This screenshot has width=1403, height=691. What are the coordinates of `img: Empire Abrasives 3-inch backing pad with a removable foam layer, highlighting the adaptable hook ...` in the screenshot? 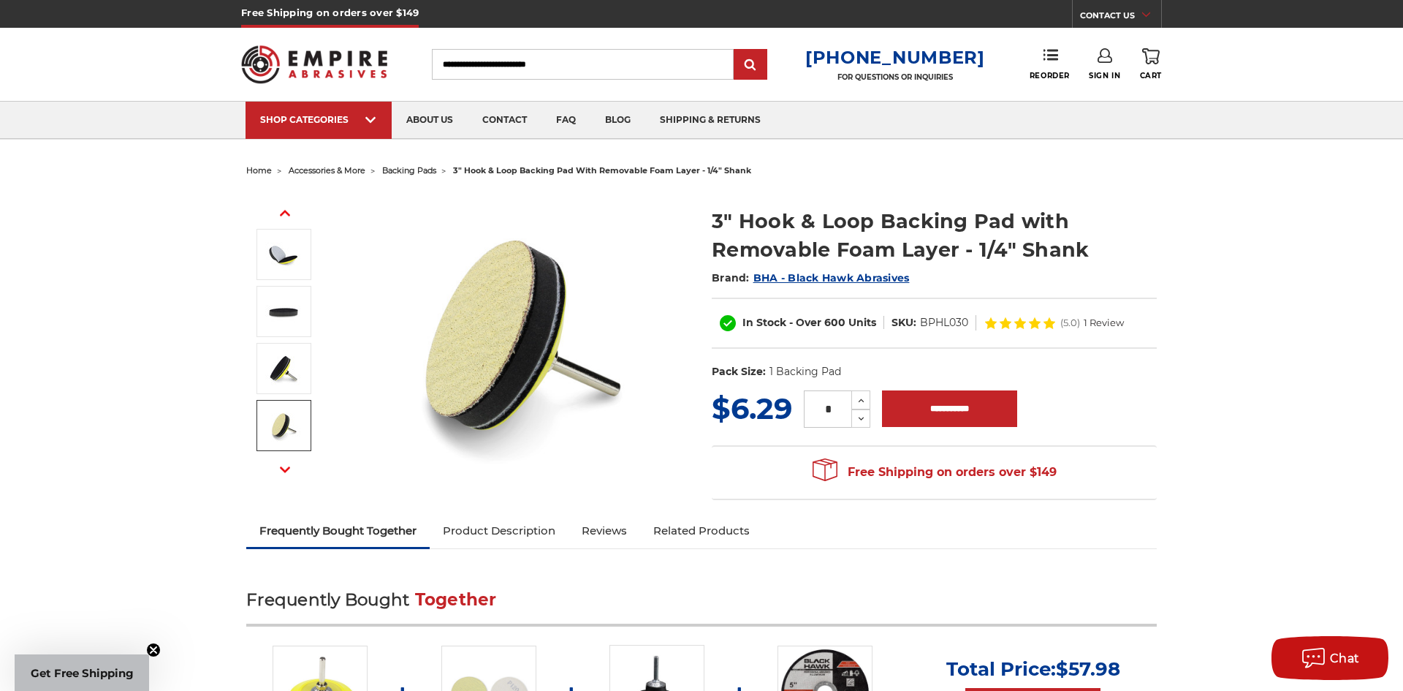 It's located at (284, 368).